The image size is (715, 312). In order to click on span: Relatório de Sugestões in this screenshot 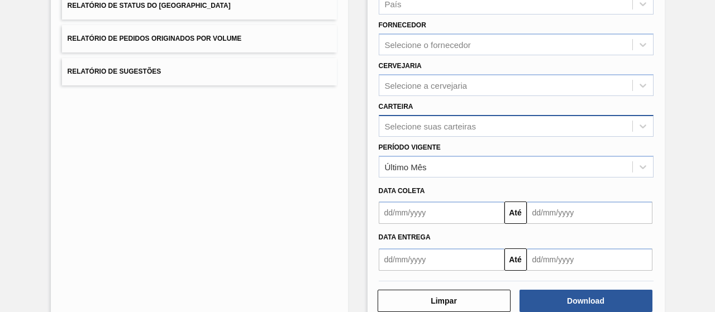, I will do `click(115, 72)`.